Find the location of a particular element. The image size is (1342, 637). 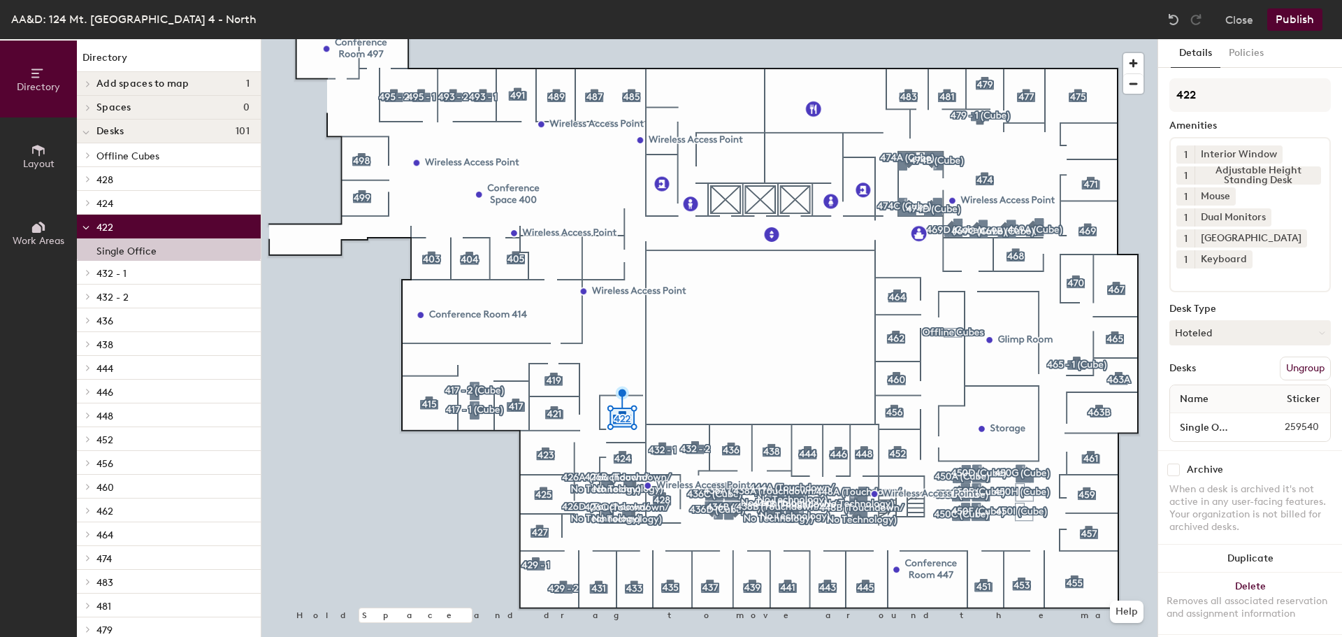

div: Desks is located at coordinates (1182, 368).